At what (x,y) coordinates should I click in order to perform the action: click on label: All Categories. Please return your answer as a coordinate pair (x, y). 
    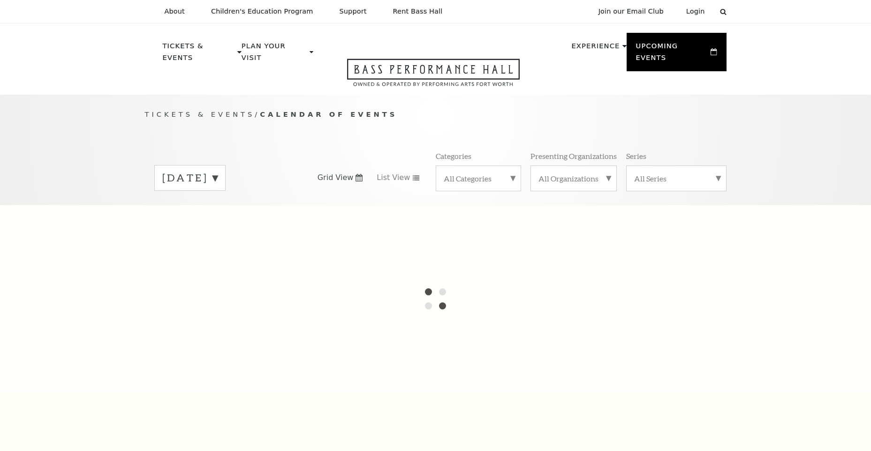
    Looking at the image, I should click on (478, 178).